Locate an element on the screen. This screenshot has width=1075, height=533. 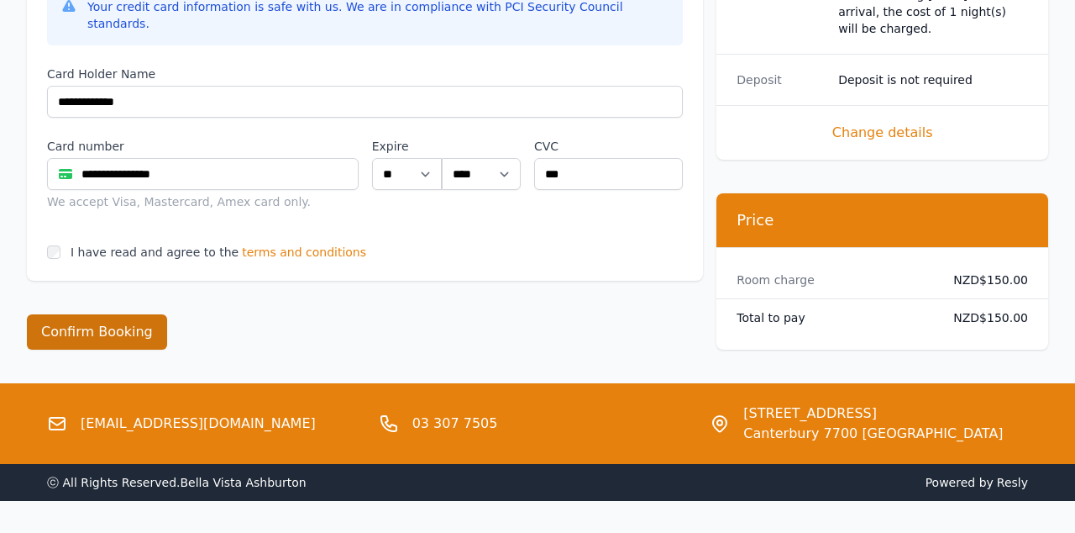
button: Confirm Booking is located at coordinates (97, 332).